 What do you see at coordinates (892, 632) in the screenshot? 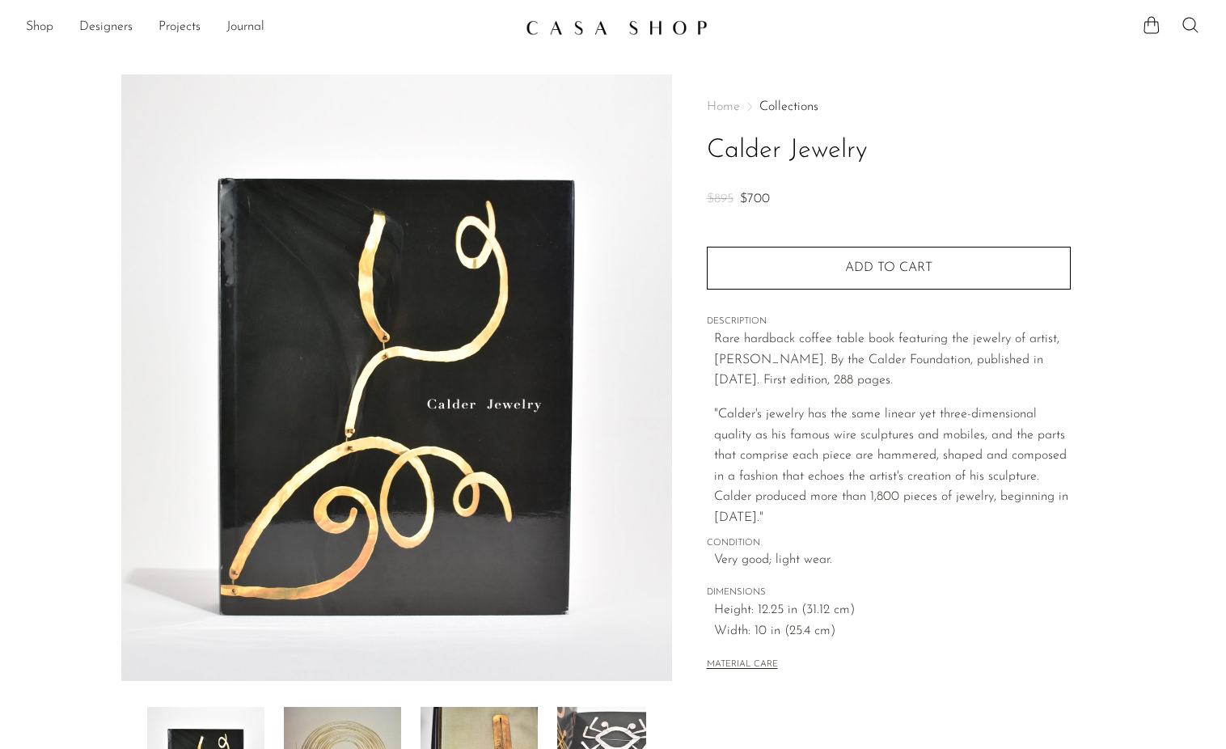
I see `span: Width: 10 in (25.4 cm)` at bounding box center [892, 632].